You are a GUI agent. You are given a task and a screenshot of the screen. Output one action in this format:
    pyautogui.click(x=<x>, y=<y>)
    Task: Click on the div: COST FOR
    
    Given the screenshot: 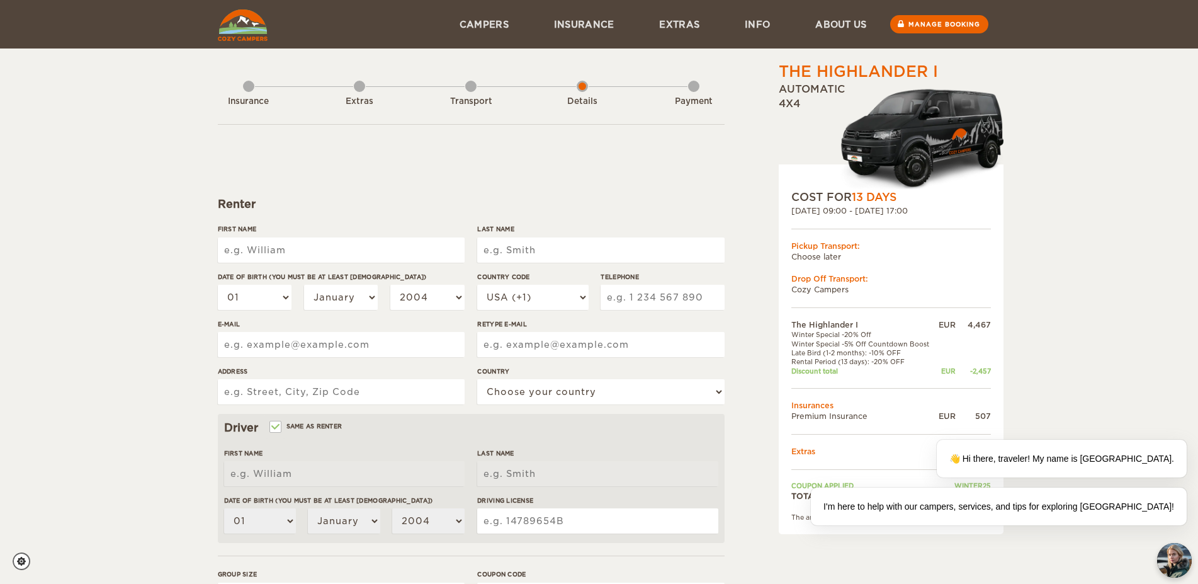 What is the action you would take?
    pyautogui.click(x=891, y=197)
    